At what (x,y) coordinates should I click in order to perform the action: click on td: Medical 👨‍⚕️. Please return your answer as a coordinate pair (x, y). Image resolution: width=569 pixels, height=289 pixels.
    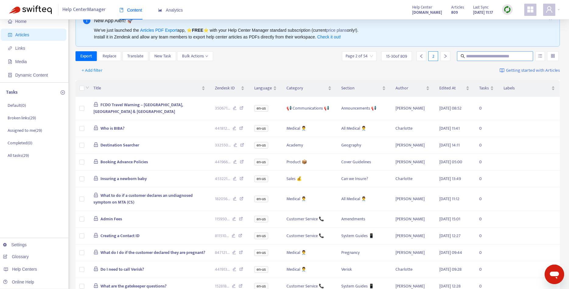
    Looking at the image, I should click on (309, 252).